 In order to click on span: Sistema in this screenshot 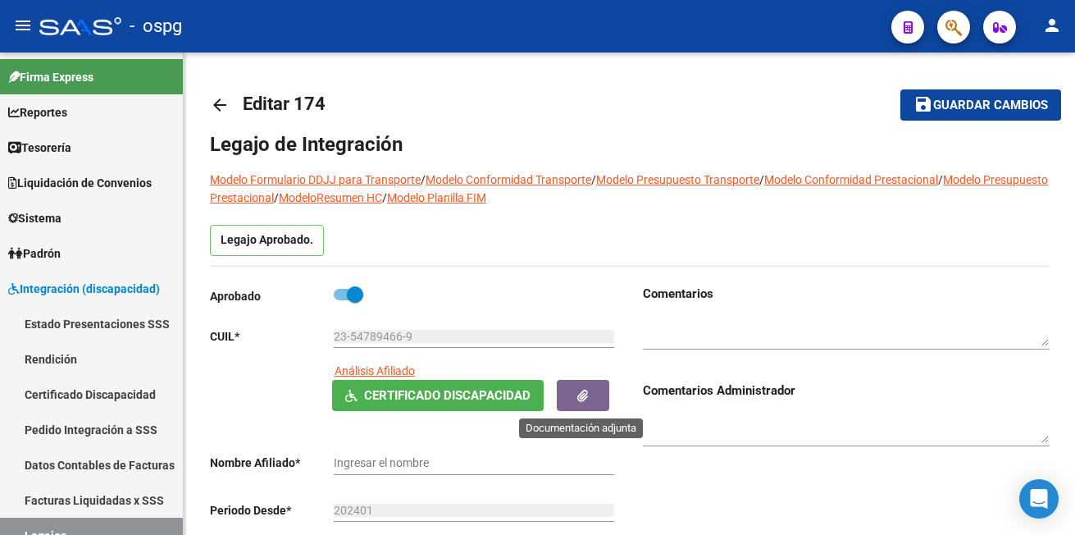, I will do `click(34, 218)`.